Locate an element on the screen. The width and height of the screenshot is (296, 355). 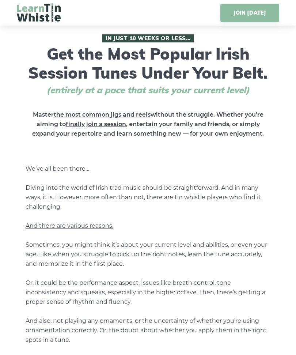
span: And there are various reasons. is located at coordinates (69, 226).